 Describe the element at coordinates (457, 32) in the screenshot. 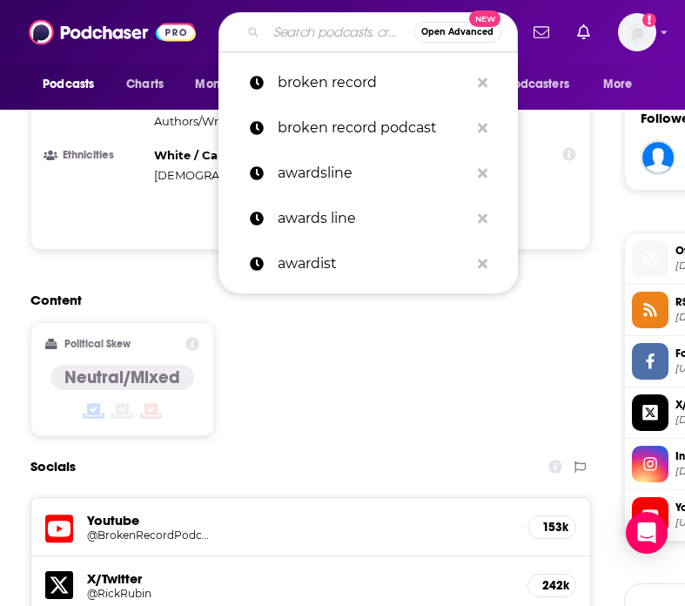

I see `button: Open AdvancedNew` at that location.